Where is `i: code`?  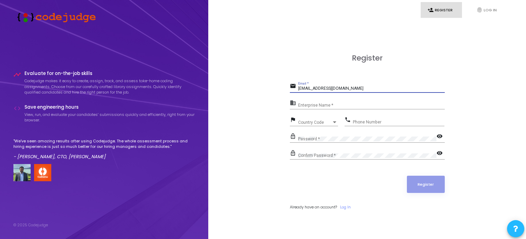
i: code is located at coordinates (17, 108).